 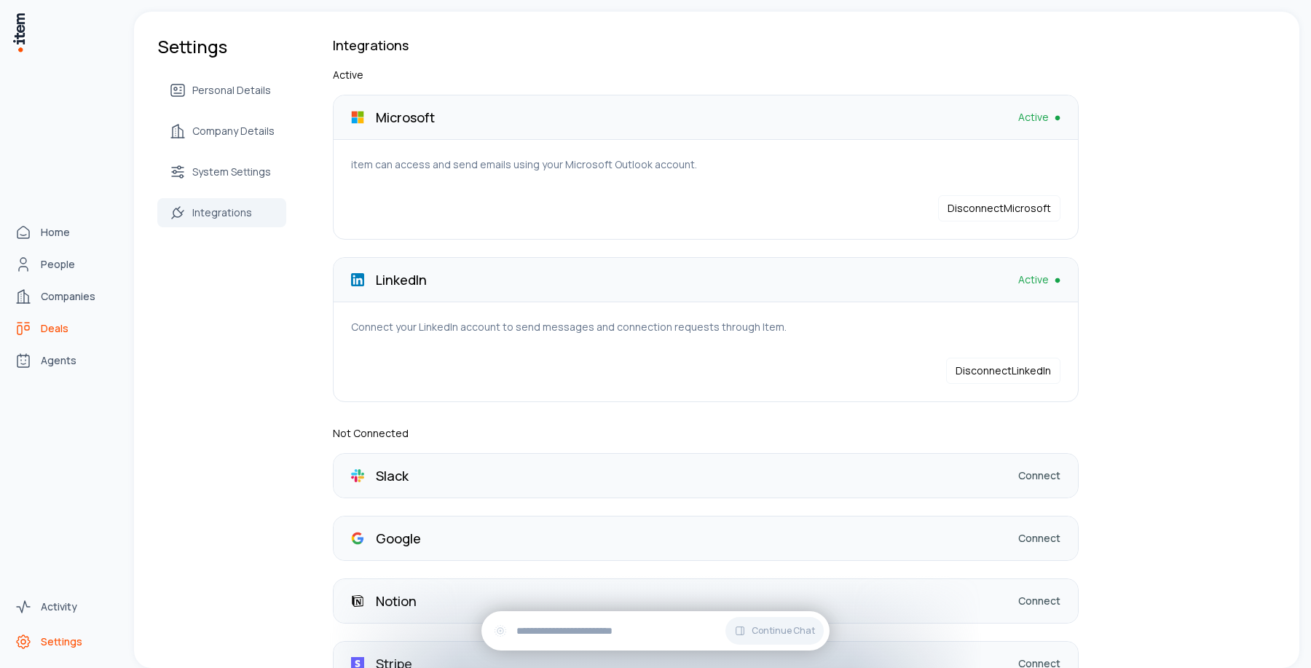 I want to click on img: Microsoft logo, so click(x=358, y=117).